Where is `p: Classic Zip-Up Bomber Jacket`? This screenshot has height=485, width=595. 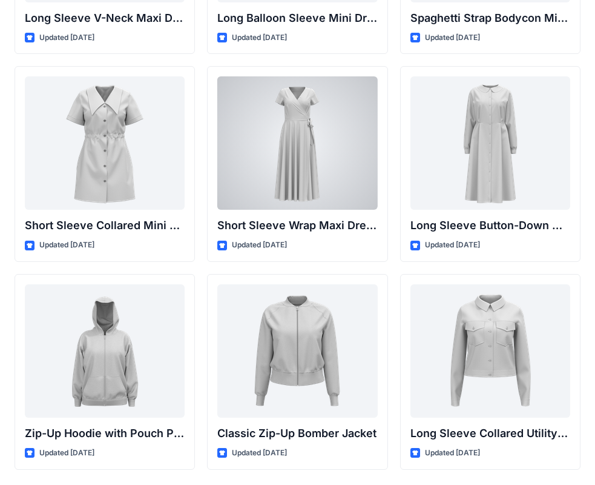
p: Classic Zip-Up Bomber Jacket is located at coordinates (297, 433).